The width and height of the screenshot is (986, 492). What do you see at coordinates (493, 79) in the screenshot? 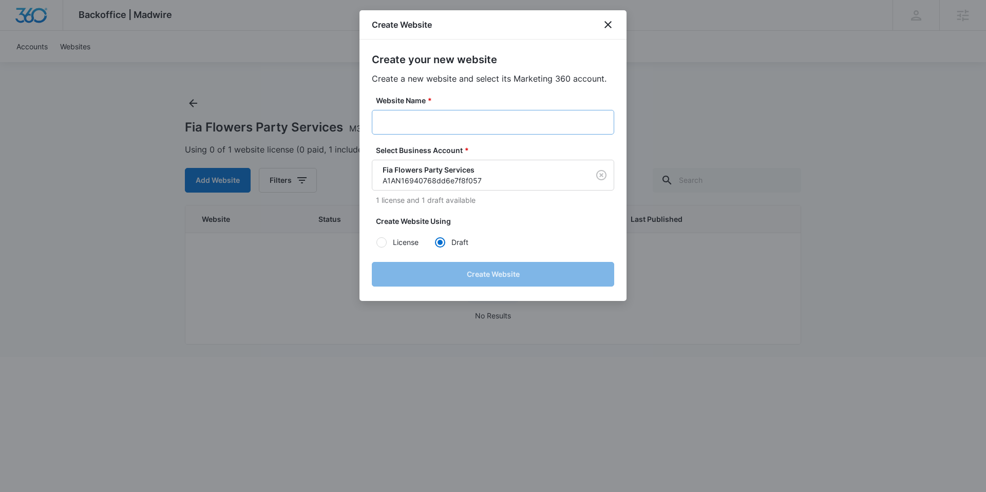
I see `p: Create a new website and select its Marketing 360 account.` at bounding box center [493, 79].